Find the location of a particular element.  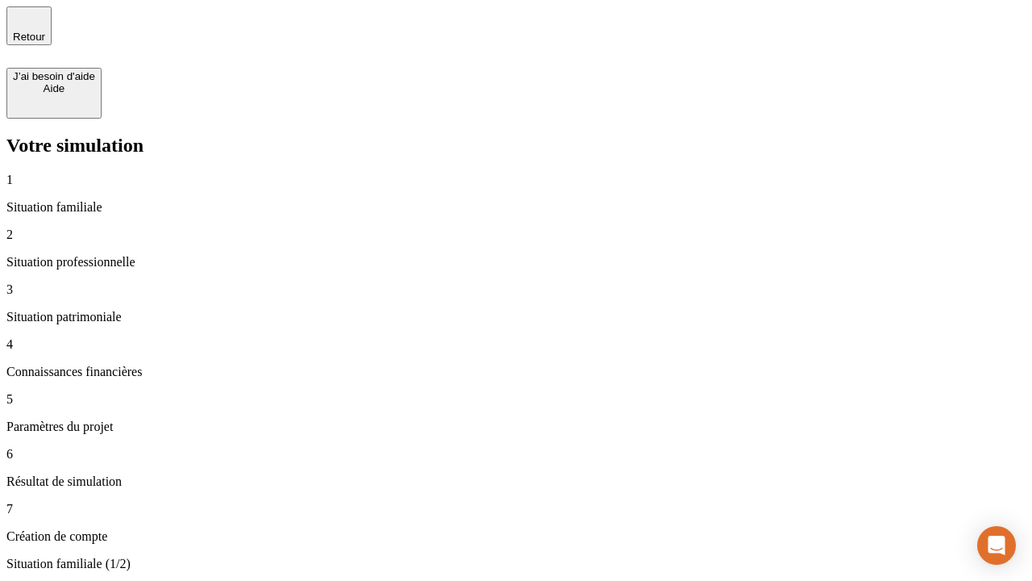

div: Open Intercom Messenger is located at coordinates (997, 545).